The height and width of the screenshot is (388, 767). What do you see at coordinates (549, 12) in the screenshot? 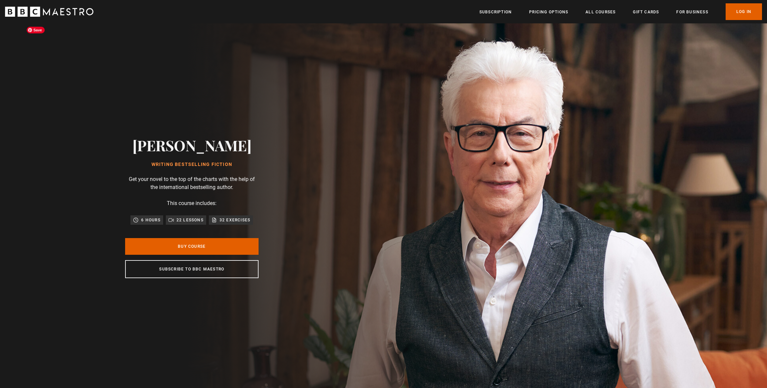
I see `a: Pricing Options` at bounding box center [549, 12].